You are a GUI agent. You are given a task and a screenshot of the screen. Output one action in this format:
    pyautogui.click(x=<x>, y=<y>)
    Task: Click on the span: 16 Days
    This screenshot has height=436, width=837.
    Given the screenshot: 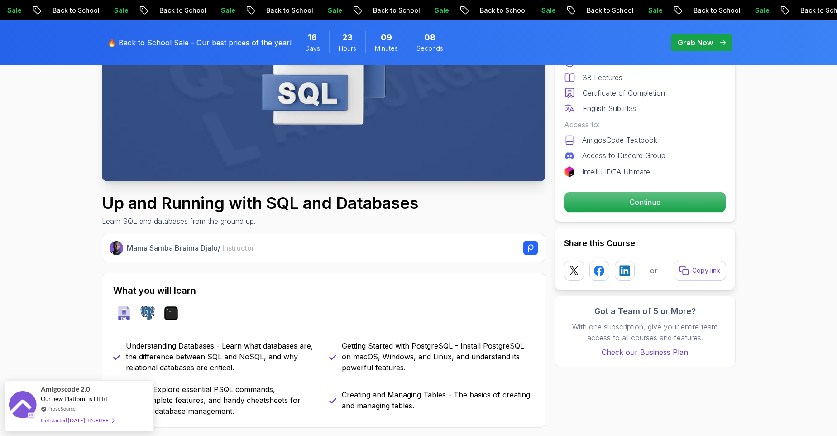 What is the action you would take?
    pyautogui.click(x=312, y=38)
    